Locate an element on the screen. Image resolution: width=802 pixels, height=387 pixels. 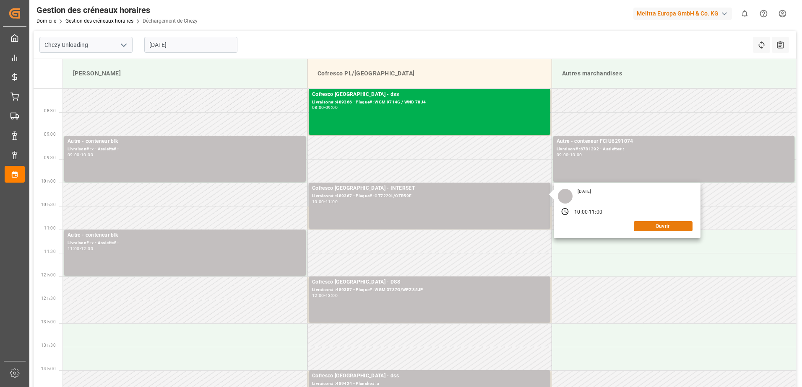
span: 13 h 00 is located at coordinates (48, 322).